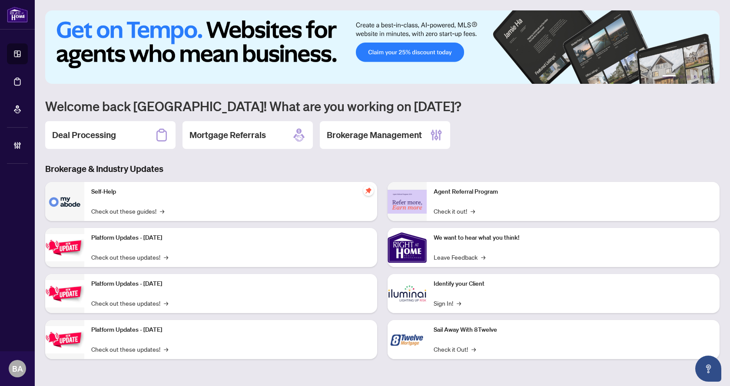 Image resolution: width=730 pixels, height=386 pixels. I want to click on button: Open asap, so click(708, 369).